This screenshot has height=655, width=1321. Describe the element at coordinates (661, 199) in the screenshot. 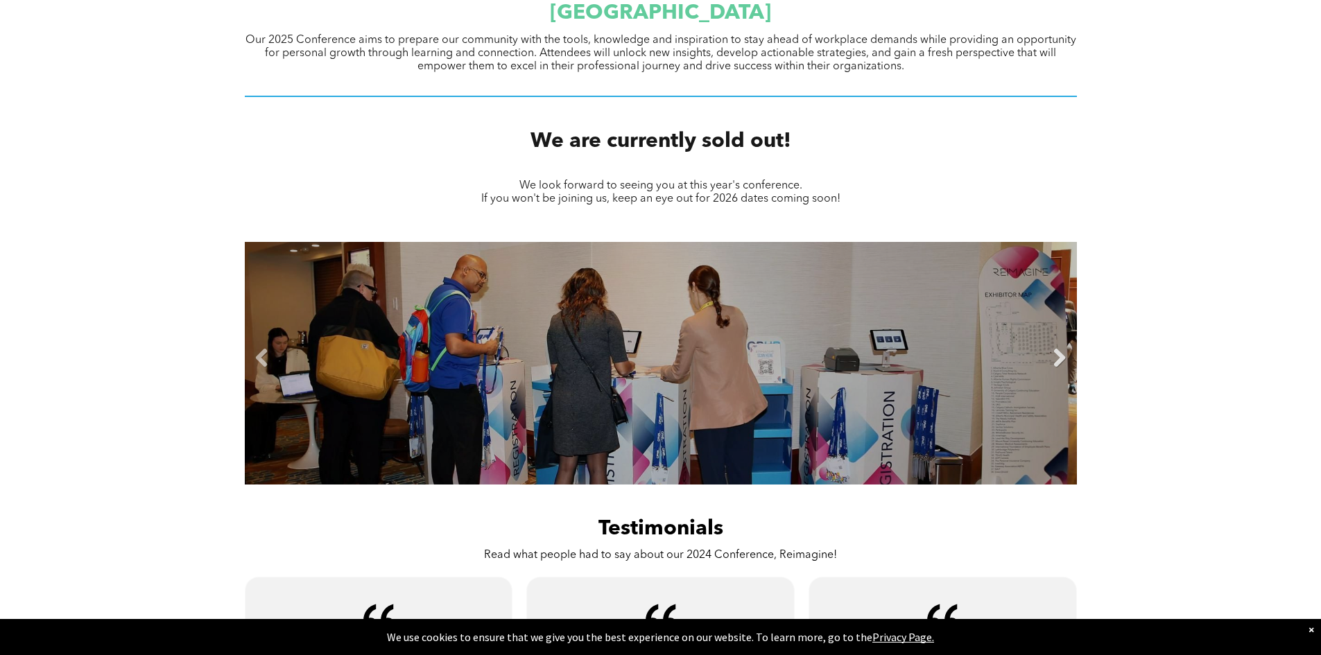

I see `span: If you won't be joining us, keep an eye out for 2026 dates coming soon!` at that location.